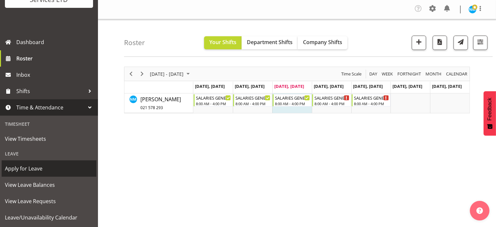 The width and height of the screenshot is (496, 227). What do you see at coordinates (292, 100) in the screenshot?
I see `div: Nick McDonald"s event - SALARIES GENERAL SHIFT (LEAVE ALONE) Begin From Wednesday, August 27, 202...` at bounding box center [292, 100].